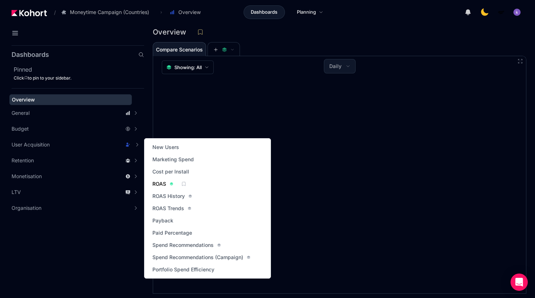 This screenshot has width=535, height=298. What do you see at coordinates (172, 196) in the screenshot?
I see `a: ROAS History` at bounding box center [172, 196].